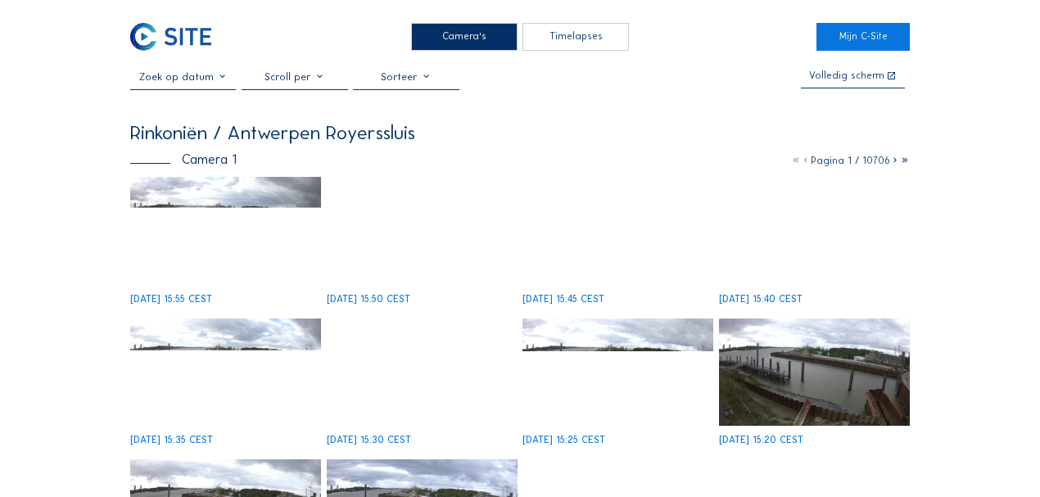 This screenshot has width=1040, height=497. Describe the element at coordinates (863, 36) in the screenshot. I see `a: Mijn C-Site` at that location.